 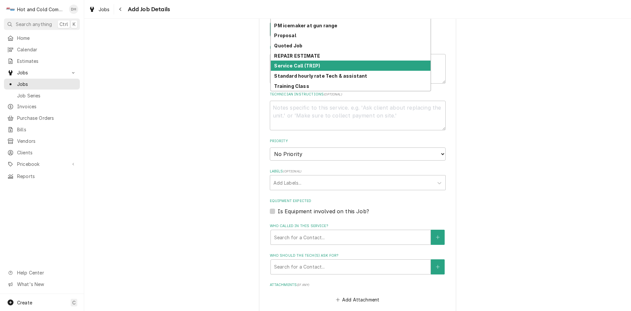 What do you see at coordinates (358, 179) in the screenshot?
I see `div: Labels` at bounding box center [358, 179].